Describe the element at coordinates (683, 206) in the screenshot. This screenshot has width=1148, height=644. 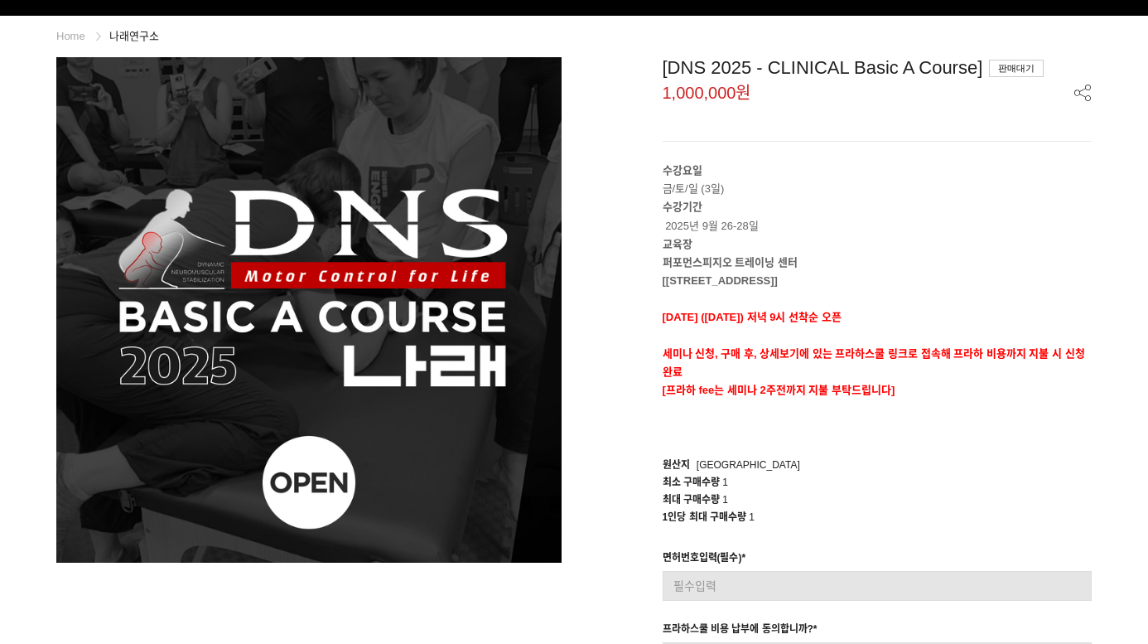
I see `strong: 수강기간` at that location.